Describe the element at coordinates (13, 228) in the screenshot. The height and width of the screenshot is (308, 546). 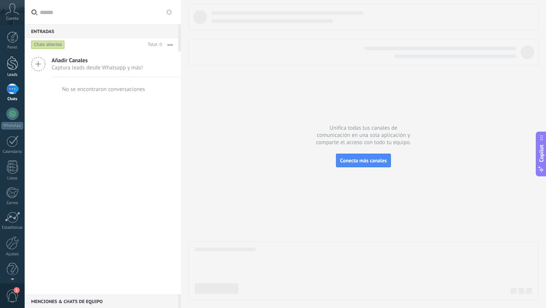
I see `div: Estadísticas` at that location.